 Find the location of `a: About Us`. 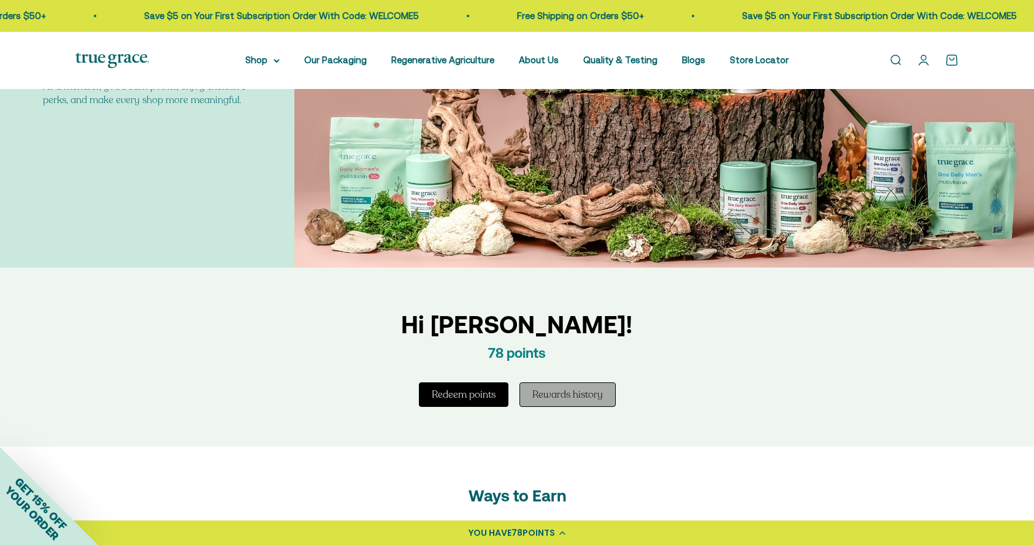

a: About Us is located at coordinates (539, 59).